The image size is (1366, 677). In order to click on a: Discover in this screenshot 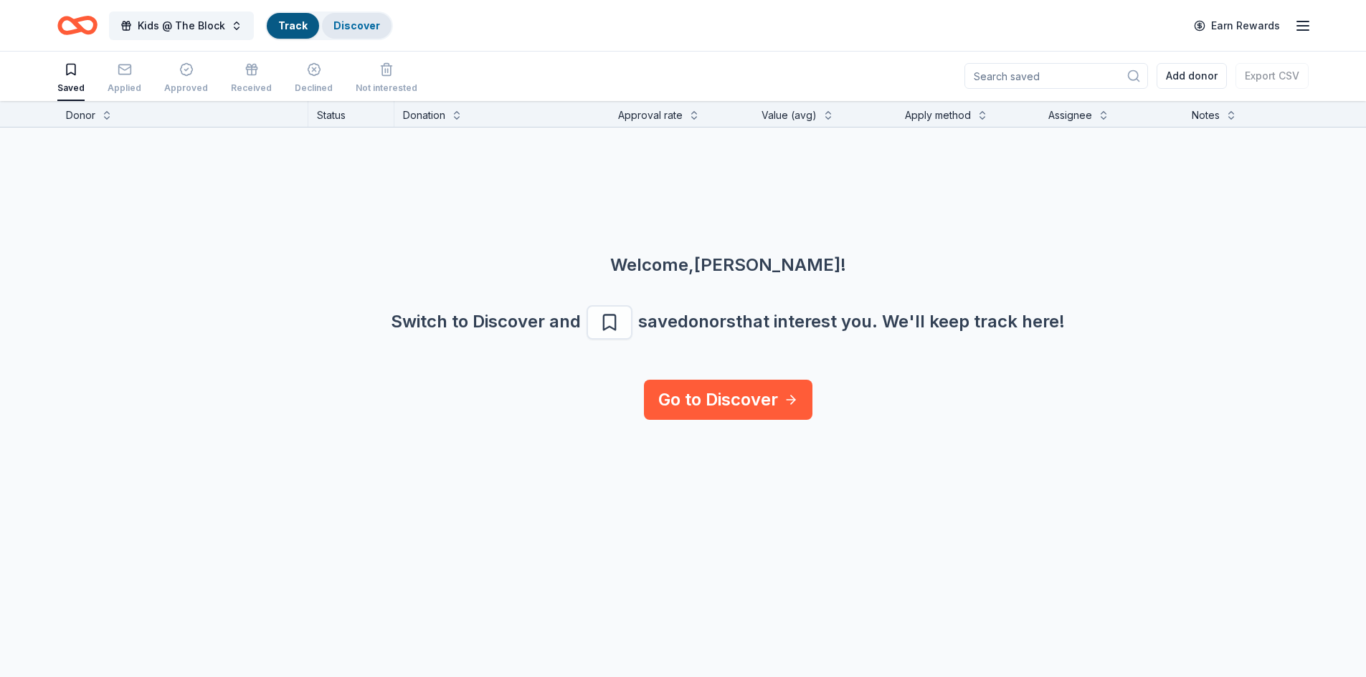, I will do `click(356, 25)`.